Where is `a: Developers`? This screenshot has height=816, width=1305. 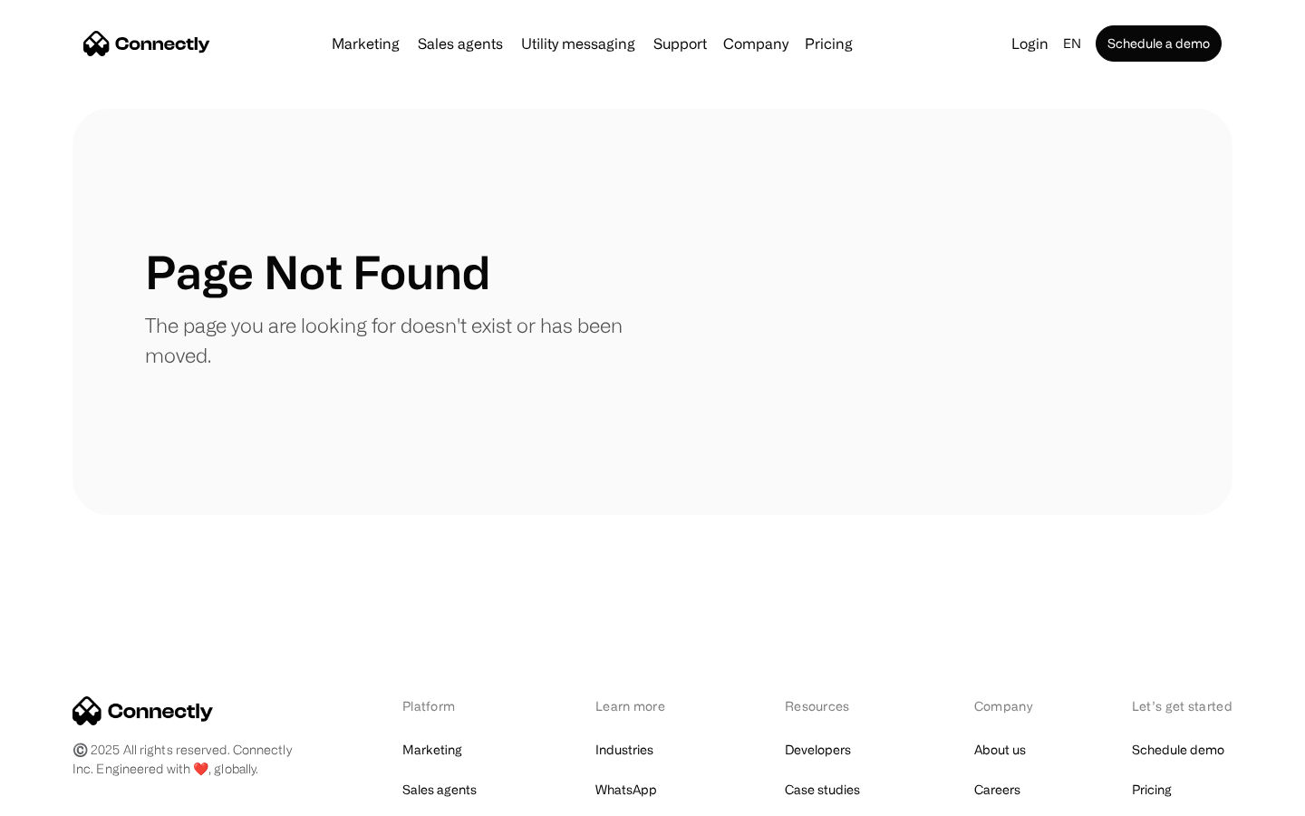
a: Developers is located at coordinates (817, 749).